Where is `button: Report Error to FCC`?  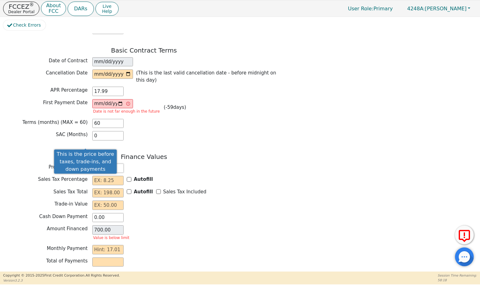
button: Report Error to FCC is located at coordinates (464, 235).